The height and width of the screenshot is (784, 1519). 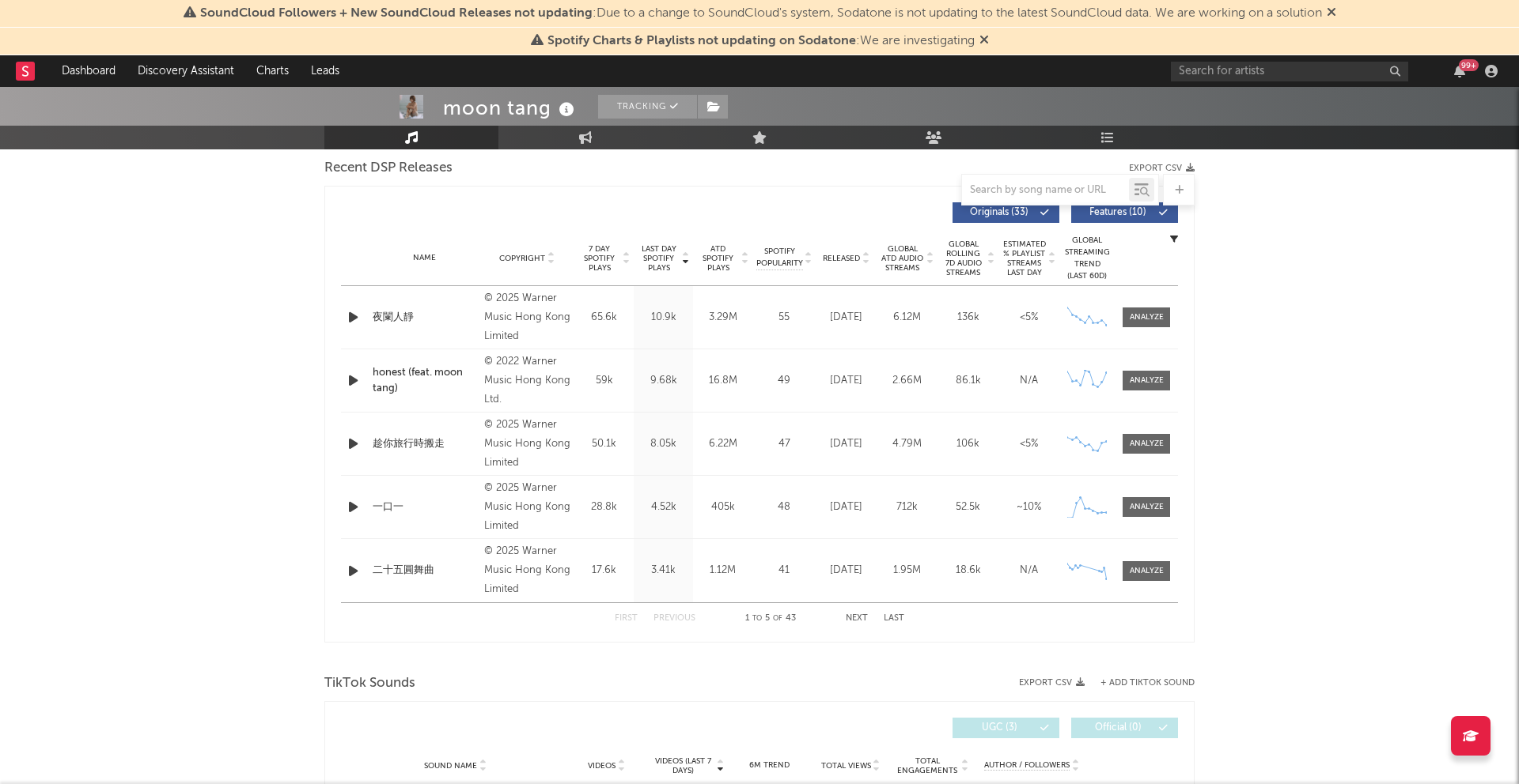 I want to click on div: 17.6k, so click(x=603, y=571).